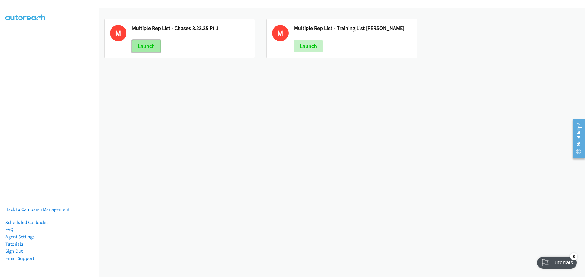  What do you see at coordinates (14, 244) in the screenshot?
I see `a: Tutorials` at bounding box center [14, 244].